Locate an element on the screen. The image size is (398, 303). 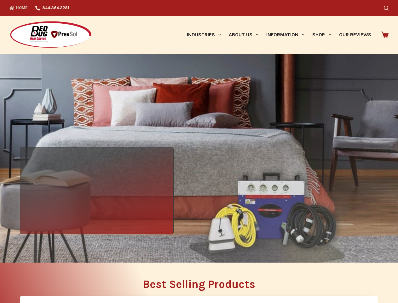
h2: Best Selling Products is located at coordinates (199, 284).